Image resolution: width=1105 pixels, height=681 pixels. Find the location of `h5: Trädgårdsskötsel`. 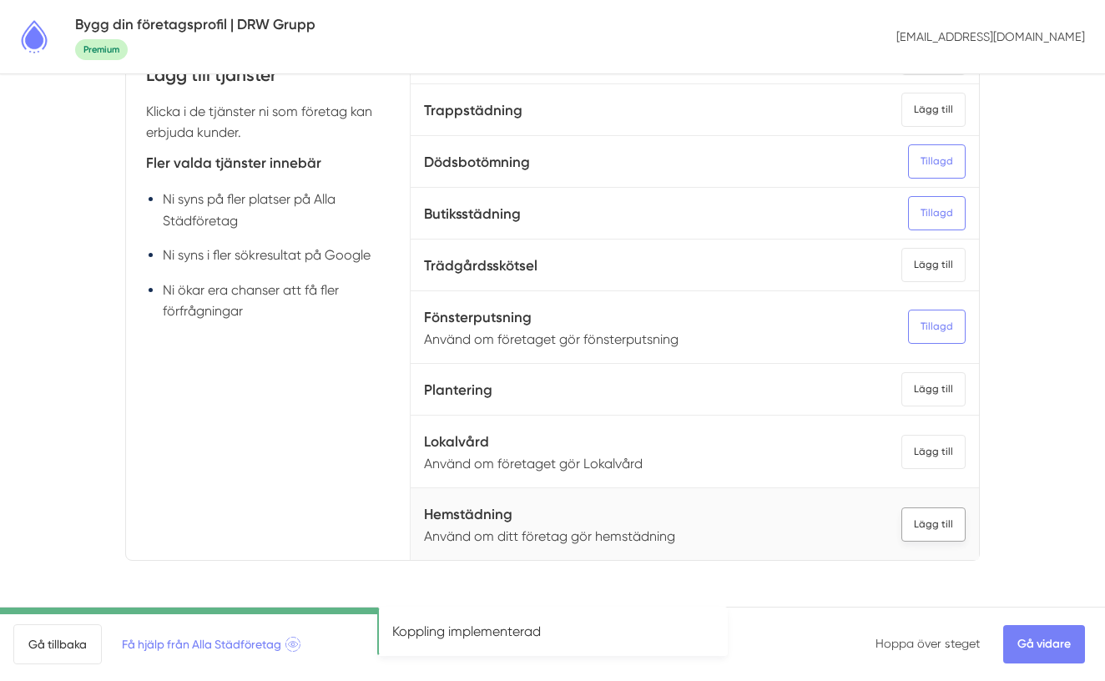

h5: Trädgårdsskötsel is located at coordinates (481, 265).